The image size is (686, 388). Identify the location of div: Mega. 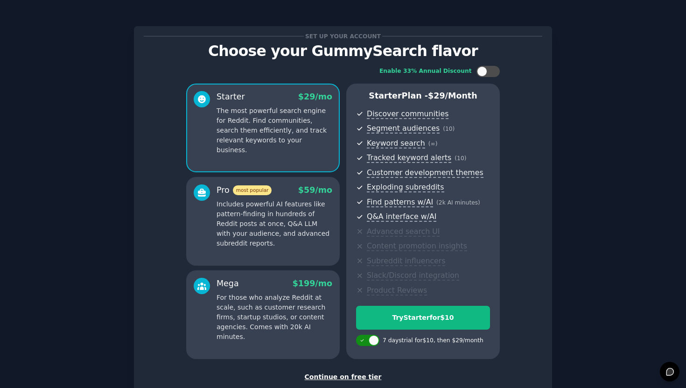
(228, 283).